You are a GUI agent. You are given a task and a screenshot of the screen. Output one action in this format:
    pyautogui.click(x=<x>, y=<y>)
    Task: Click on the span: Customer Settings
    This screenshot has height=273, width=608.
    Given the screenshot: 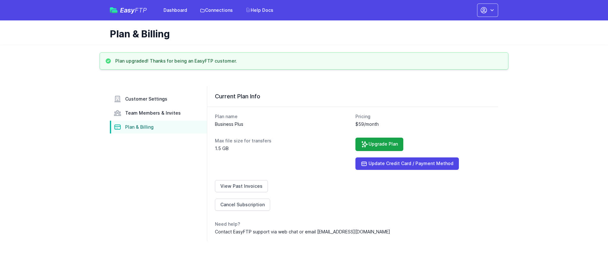 What is the action you would take?
    pyautogui.click(x=146, y=99)
    